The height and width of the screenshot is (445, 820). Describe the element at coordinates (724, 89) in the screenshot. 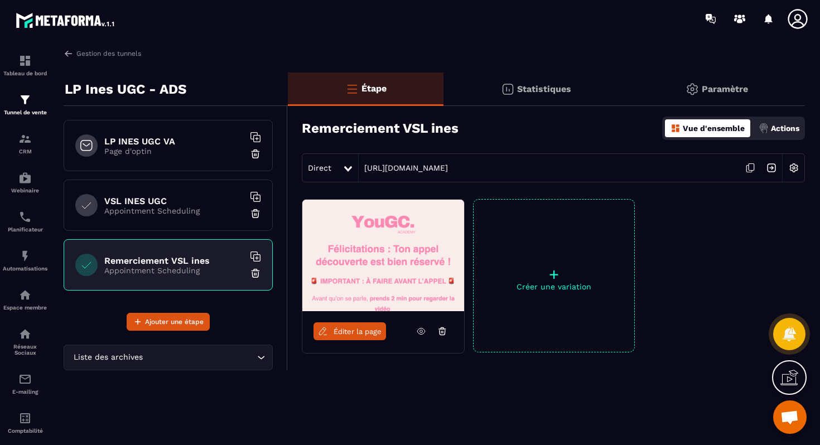

I see `p: Paramètre` at that location.